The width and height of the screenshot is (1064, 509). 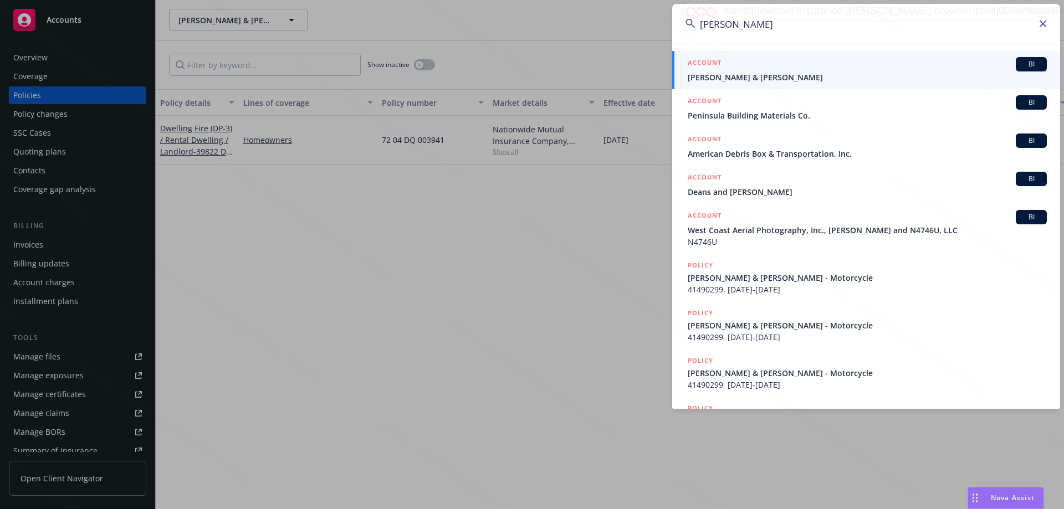 I want to click on button: Nova Assist, so click(x=1006, y=498).